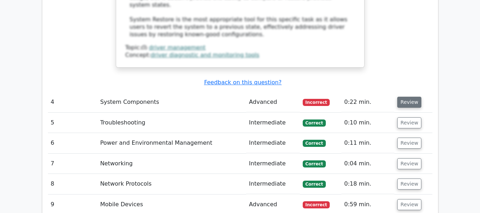  Describe the element at coordinates (171, 163) in the screenshot. I see `td: Networking` at that location.